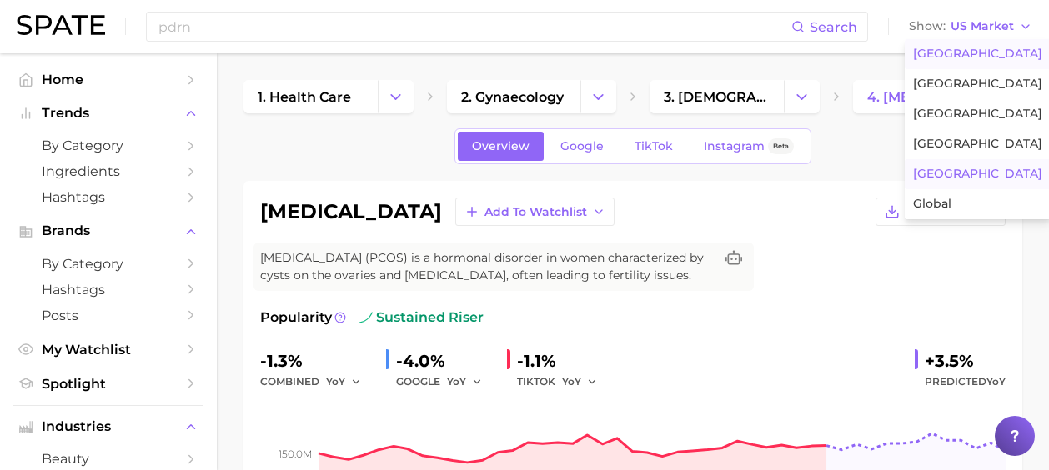  What do you see at coordinates (654, 146) in the screenshot?
I see `span: TikTok` at bounding box center [654, 146].